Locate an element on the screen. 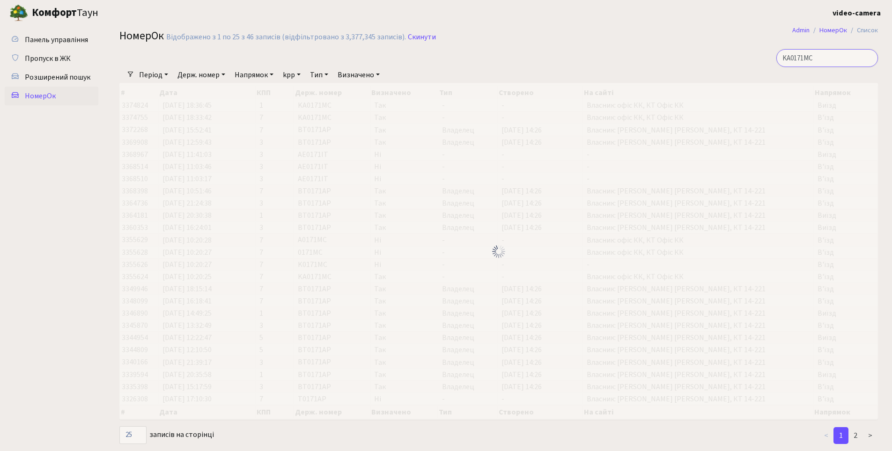 This screenshot has height=451, width=892. span: Пропуск в ЖК is located at coordinates (48, 59).